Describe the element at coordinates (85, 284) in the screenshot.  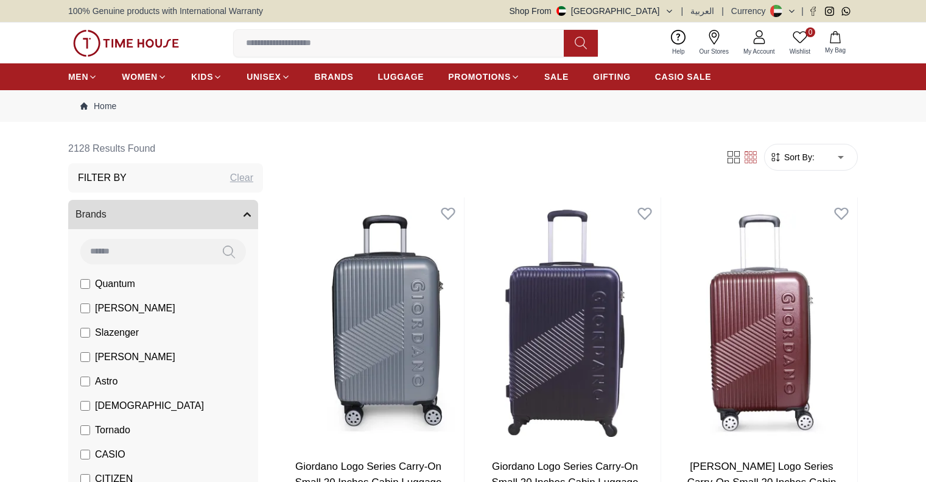
I see `input: Quantum` at that location.